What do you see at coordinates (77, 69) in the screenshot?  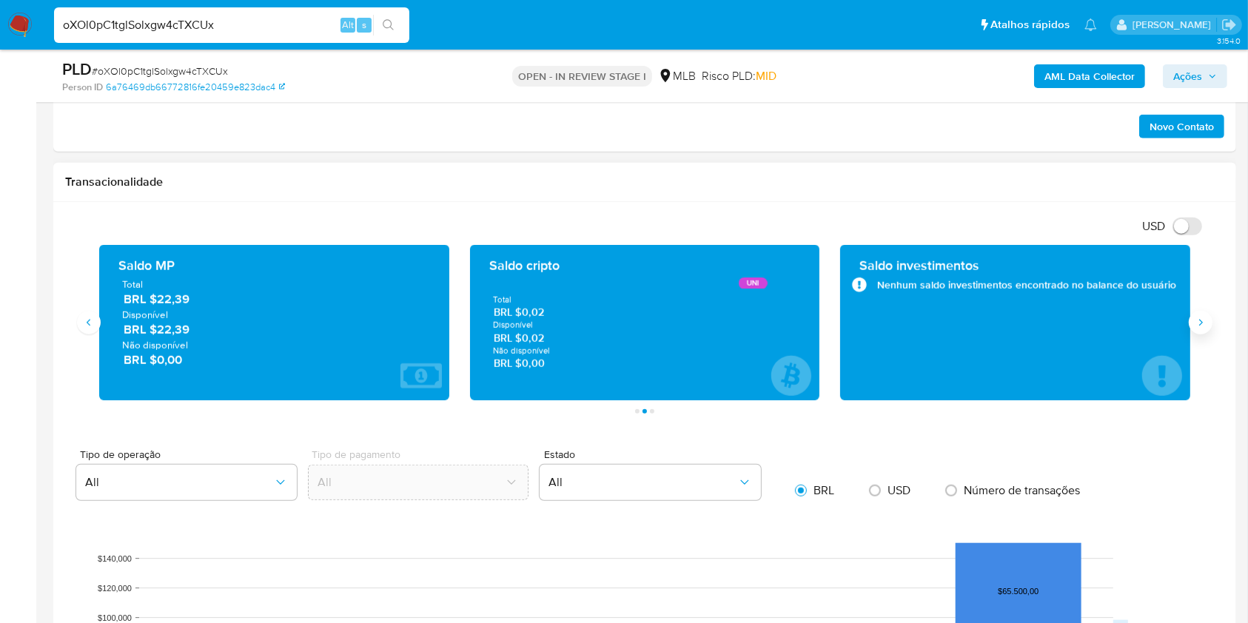 I see `b: PLD` at bounding box center [77, 69].